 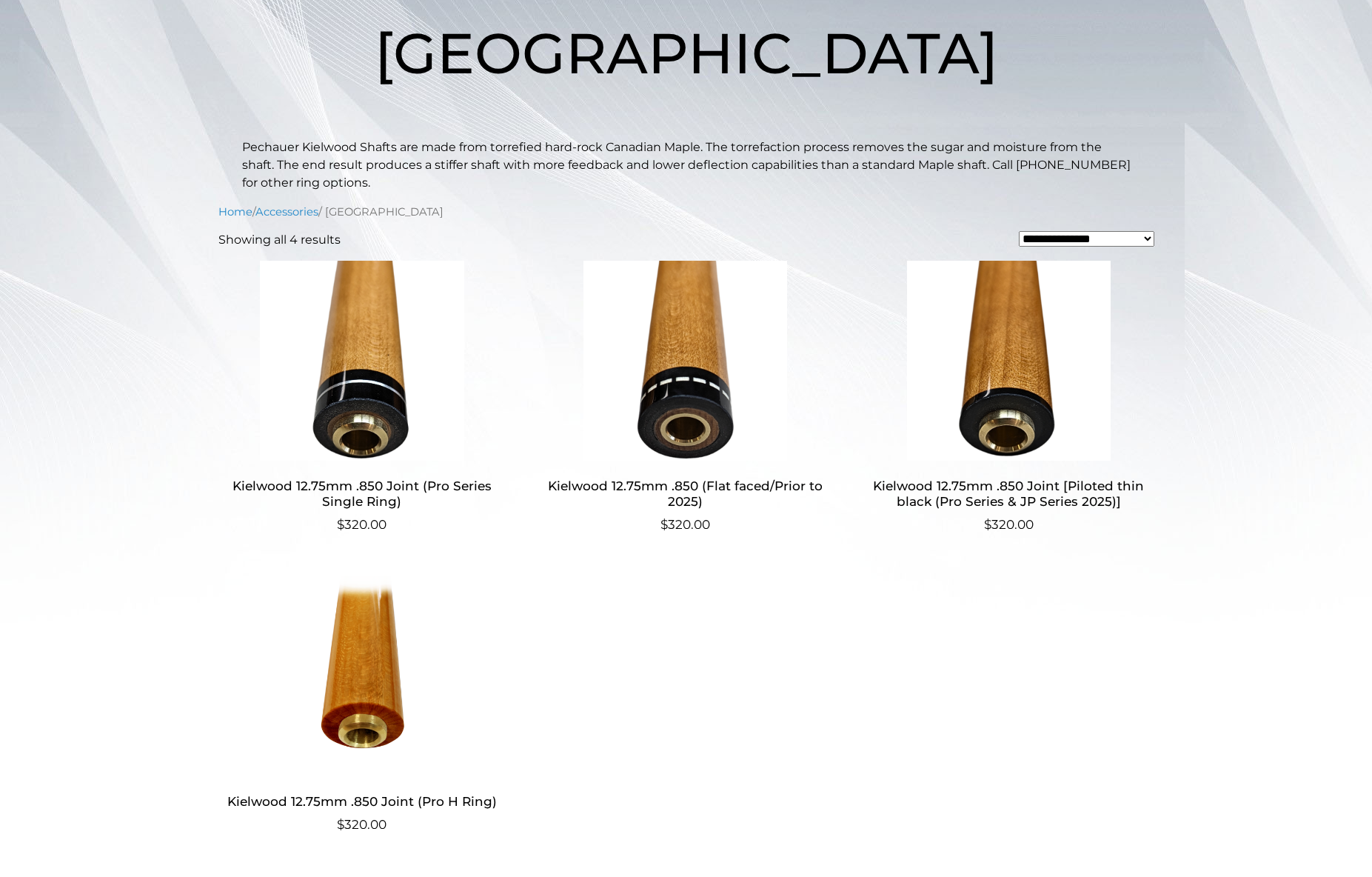 What do you see at coordinates (685, 494) in the screenshot?
I see `h2: Kielwood 12.75mm .850 (Flat faced/Prior to 2025)` at bounding box center [685, 494].